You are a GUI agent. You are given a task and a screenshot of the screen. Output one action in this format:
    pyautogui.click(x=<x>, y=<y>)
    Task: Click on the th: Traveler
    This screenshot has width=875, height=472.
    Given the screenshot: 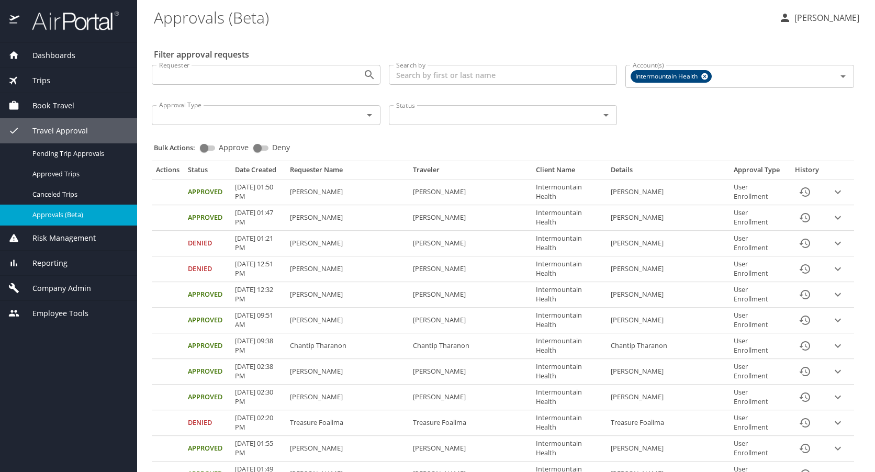 What is the action you would take?
    pyautogui.click(x=470, y=172)
    